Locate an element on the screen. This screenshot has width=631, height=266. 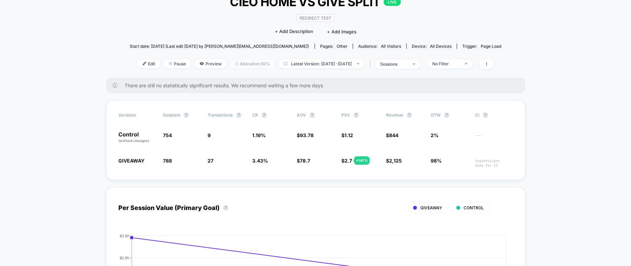
img: rebalance is located at coordinates (237, 64).